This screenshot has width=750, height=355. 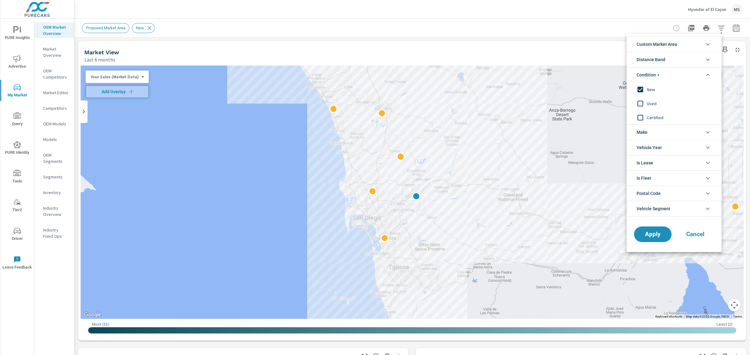 What do you see at coordinates (648, 194) in the screenshot?
I see `span: Postal Code` at bounding box center [648, 194].